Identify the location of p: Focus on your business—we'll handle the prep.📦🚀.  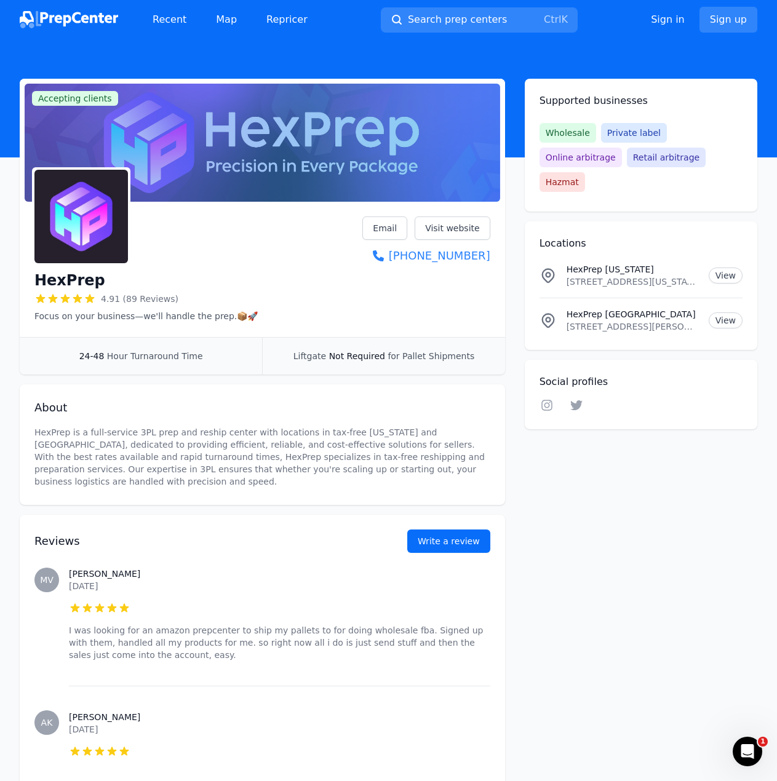
(146, 316).